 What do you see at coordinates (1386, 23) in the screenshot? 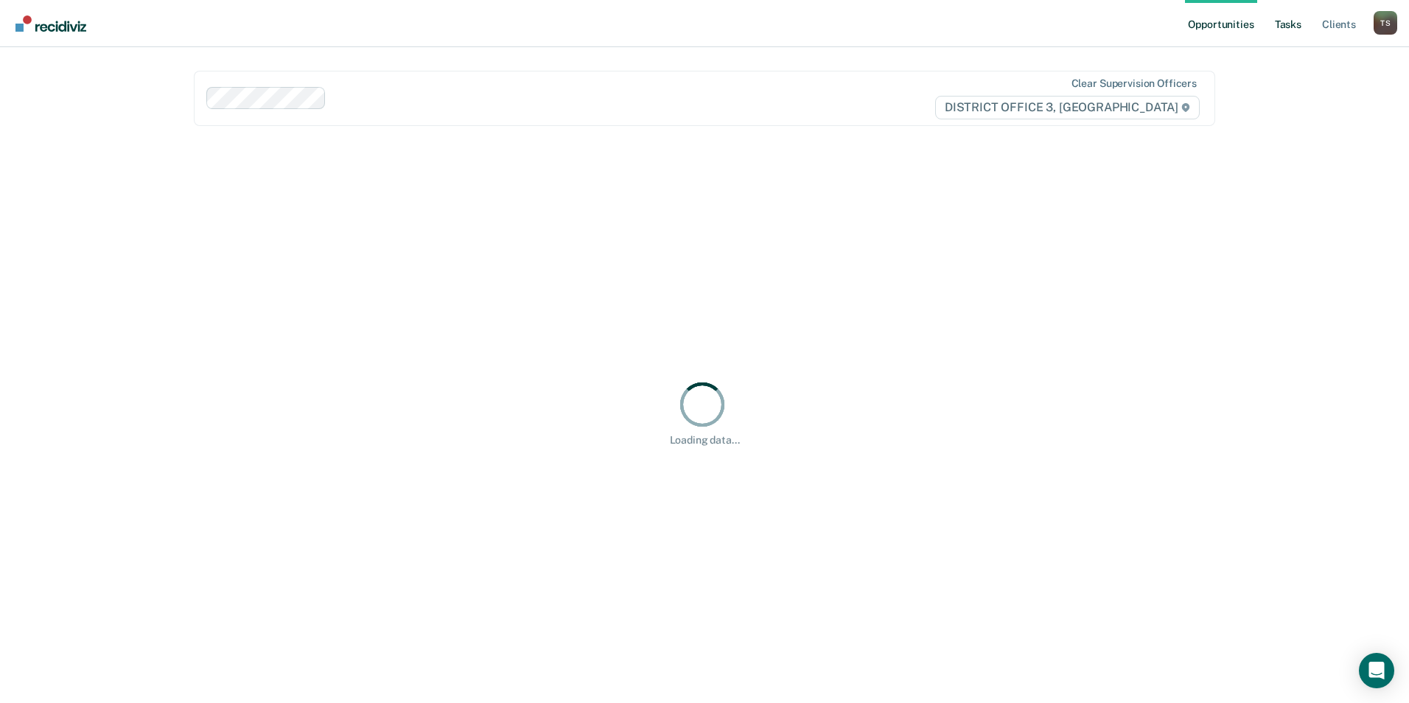
I see `div: T S` at bounding box center [1386, 23].